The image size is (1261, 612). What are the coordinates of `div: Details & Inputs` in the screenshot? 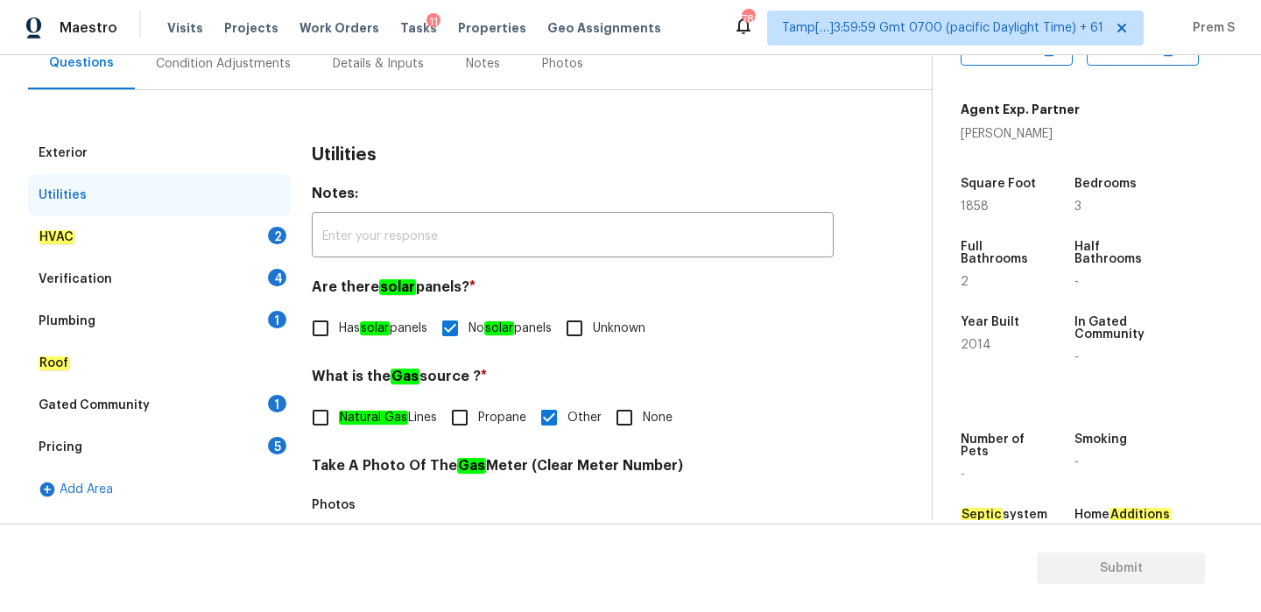 It's located at (378, 64).